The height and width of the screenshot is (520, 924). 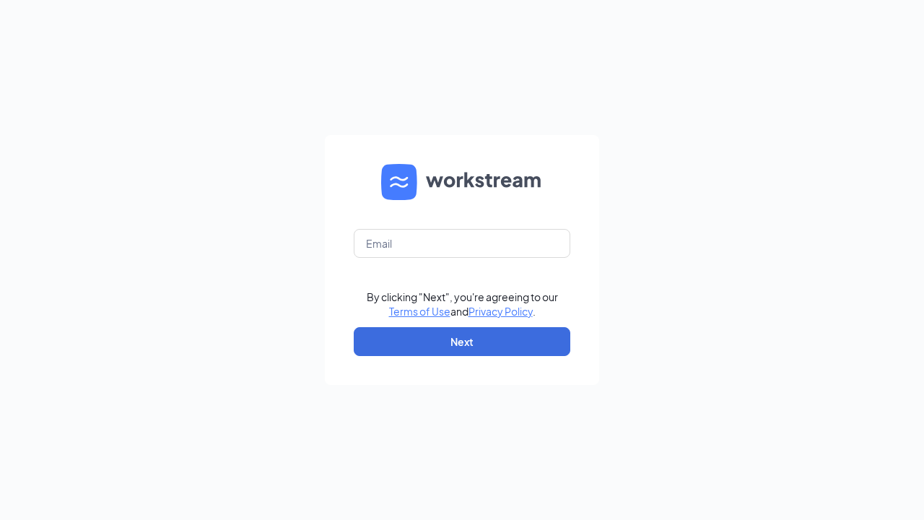 What do you see at coordinates (419, 311) in the screenshot?
I see `a: Terms of Use` at bounding box center [419, 311].